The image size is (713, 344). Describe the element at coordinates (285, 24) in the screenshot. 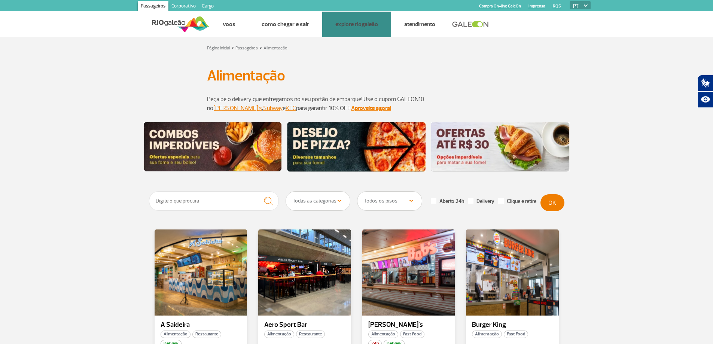

I see `a: Como chegar e sair` at that location.